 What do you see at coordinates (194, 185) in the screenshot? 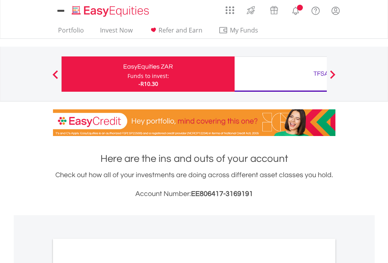
I see `div: Check out how all of your investments are doing across different asset classes you hold.` at bounding box center [194, 185].